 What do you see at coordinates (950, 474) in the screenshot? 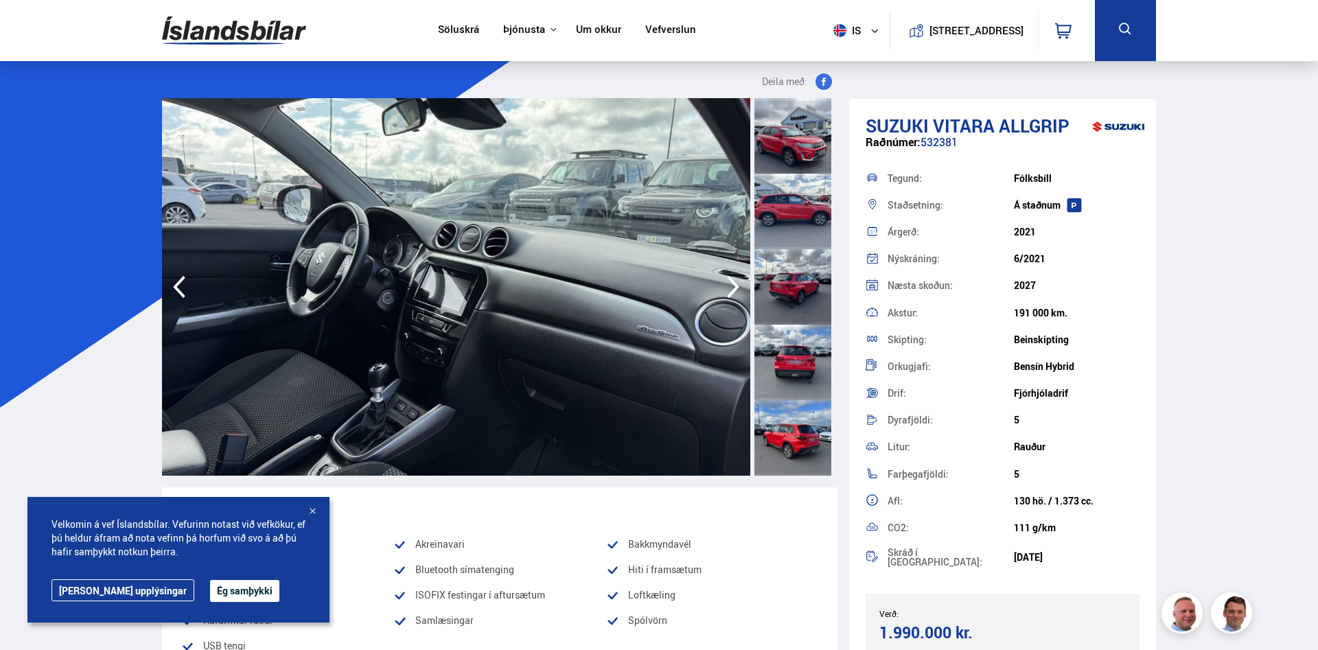
I see `div: Farþegafjöldi:` at bounding box center [950, 474].